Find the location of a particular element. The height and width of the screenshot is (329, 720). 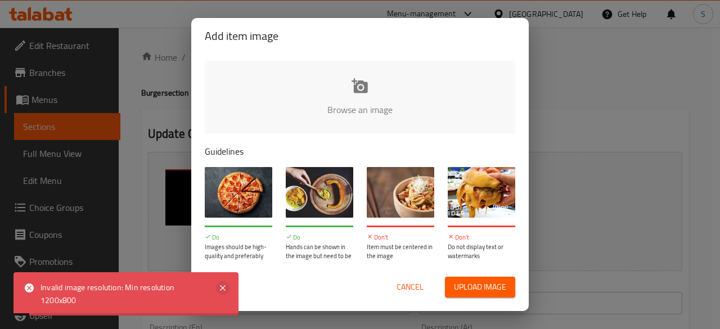

img: guide-img-2@3x.jpg is located at coordinates (320, 192).